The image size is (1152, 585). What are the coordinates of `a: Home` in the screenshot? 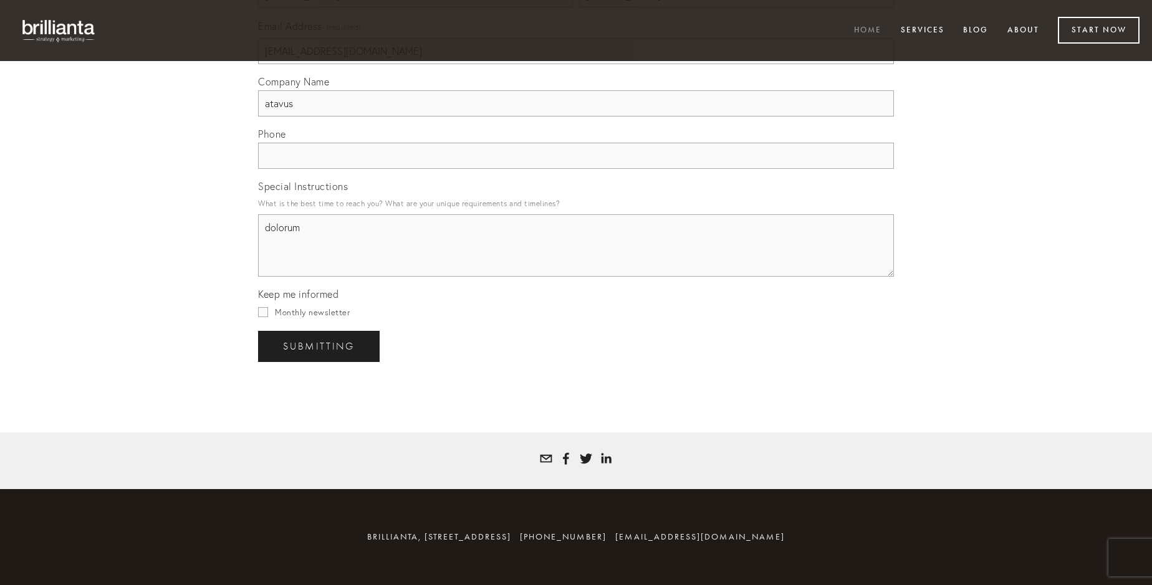 It's located at (867, 31).